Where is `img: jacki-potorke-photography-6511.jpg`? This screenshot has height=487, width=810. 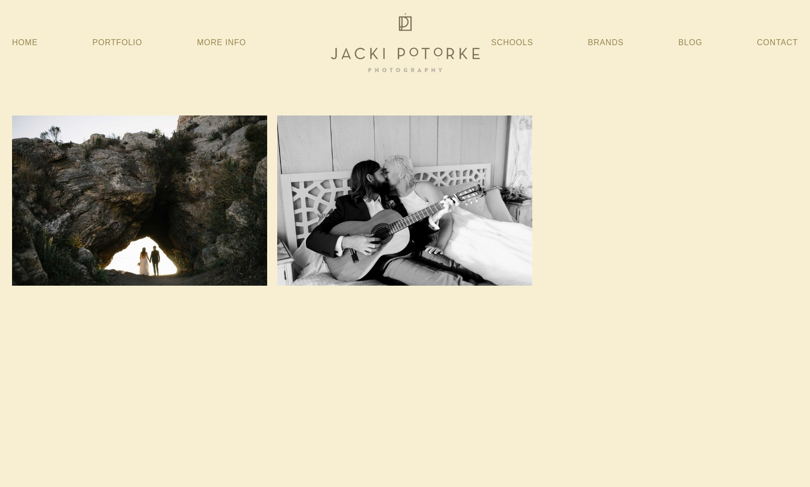 img: jacki-potorke-photography-6511.jpg is located at coordinates (140, 200).